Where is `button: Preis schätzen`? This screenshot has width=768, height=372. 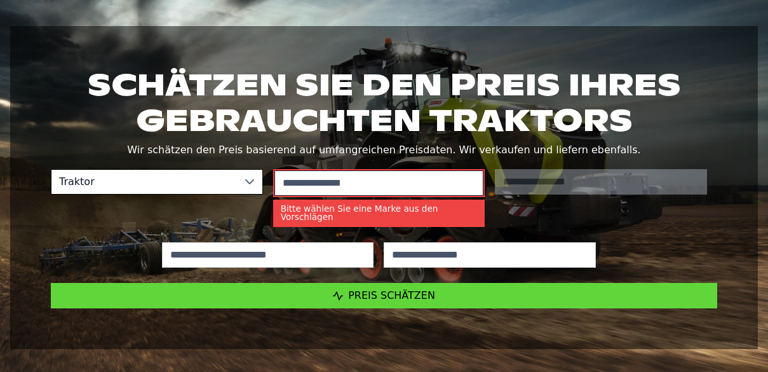 button: Preis schätzen is located at coordinates (384, 295).